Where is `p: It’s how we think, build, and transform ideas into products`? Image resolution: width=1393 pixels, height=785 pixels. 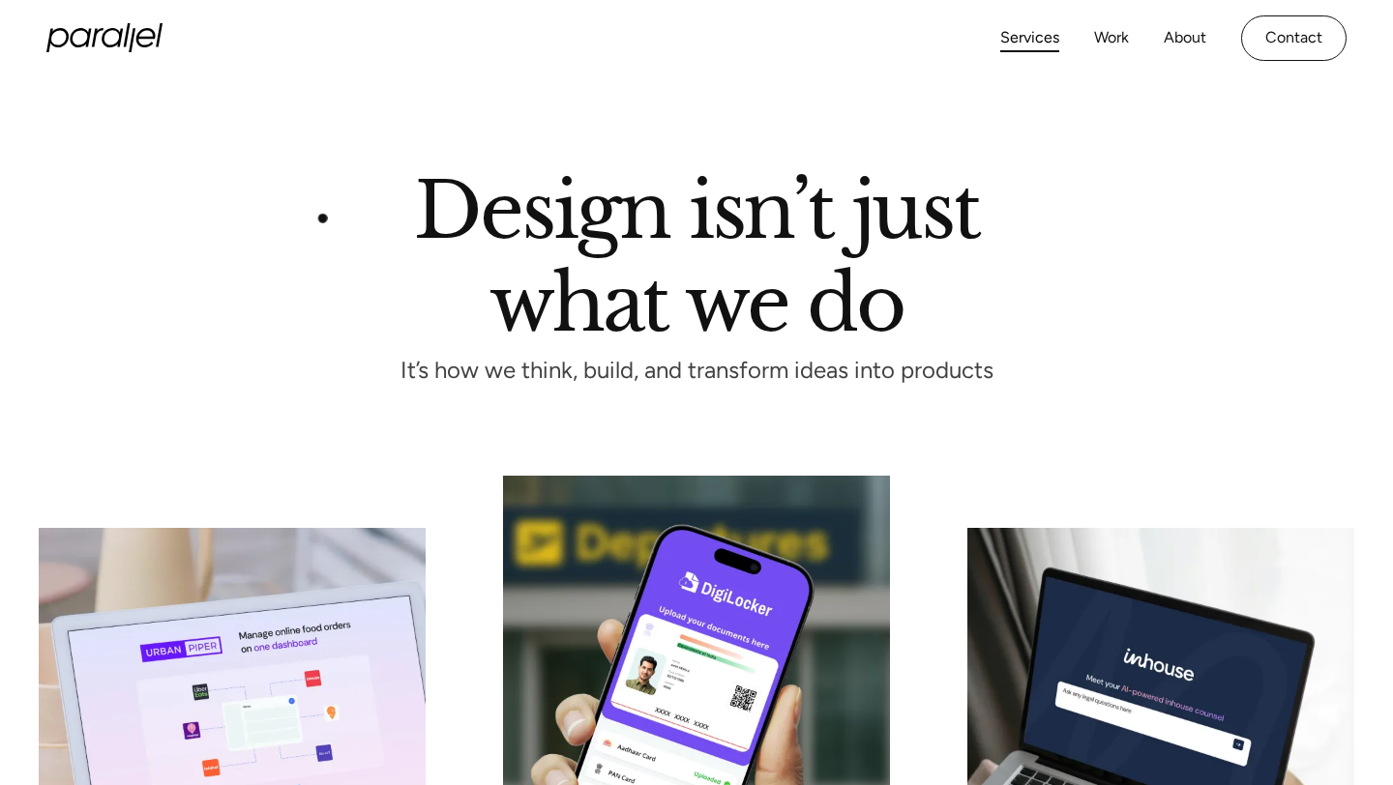
p: It’s how we think, build, and transform ideas into products is located at coordinates (696, 370).